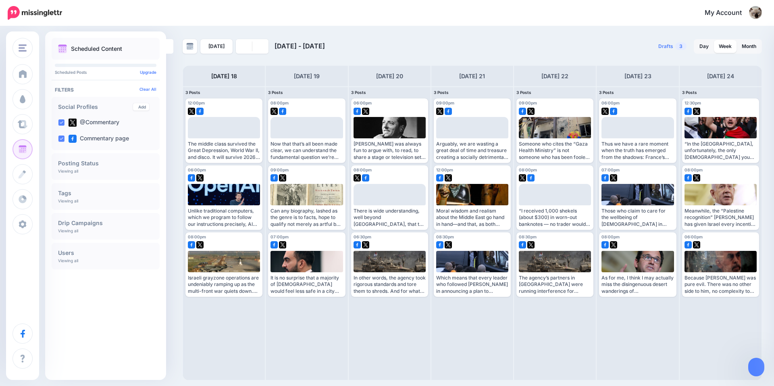 Image resolution: width=774 pixels, height=386 pixels. Describe the element at coordinates (693, 103) in the screenshot. I see `span: 12:30pm` at that location.